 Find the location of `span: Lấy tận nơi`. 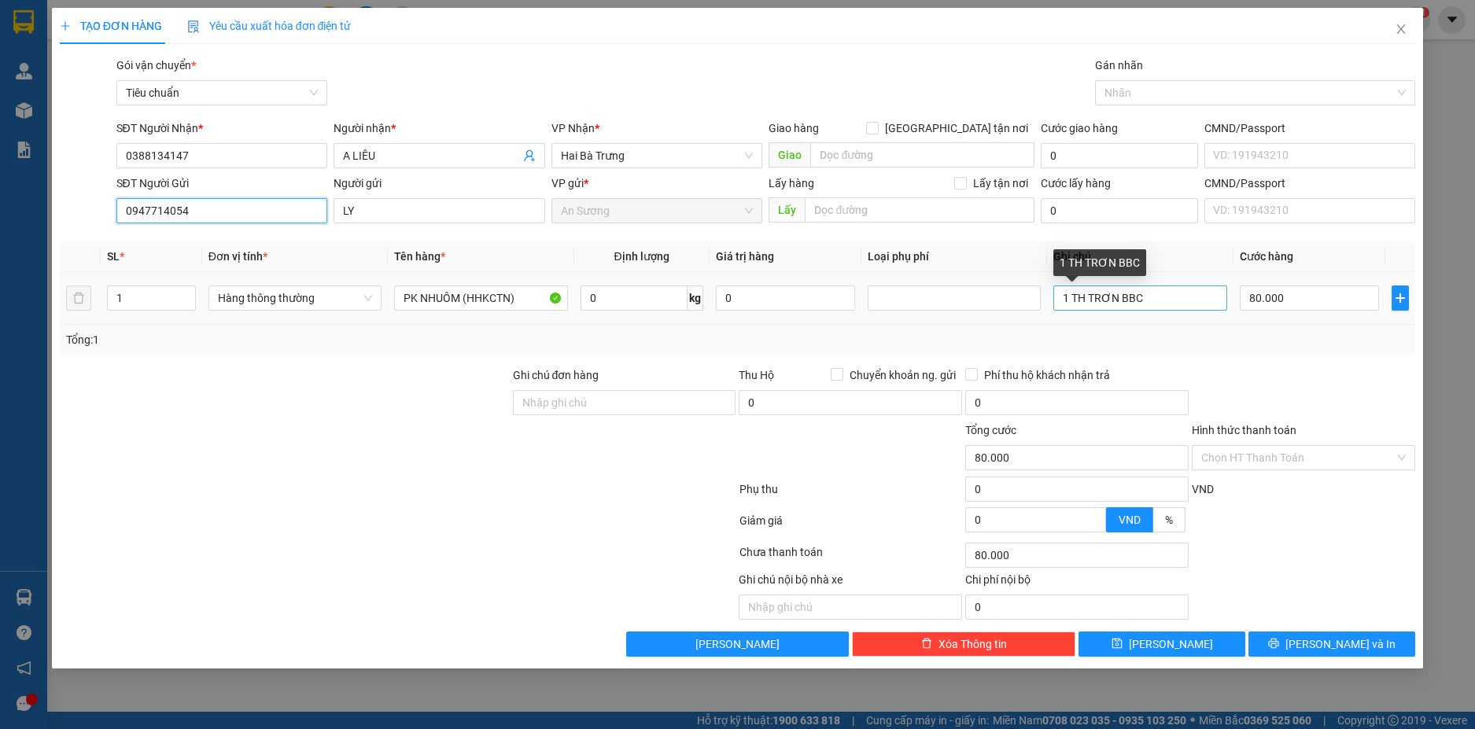

span: Lấy tận nơi is located at coordinates (1001, 183).